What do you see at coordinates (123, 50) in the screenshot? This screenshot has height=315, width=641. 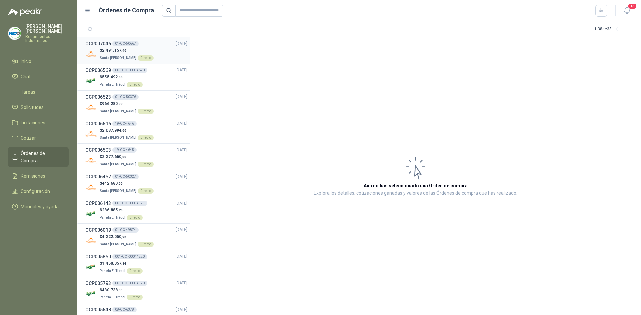 I see `span: ,90` at bounding box center [123, 50].